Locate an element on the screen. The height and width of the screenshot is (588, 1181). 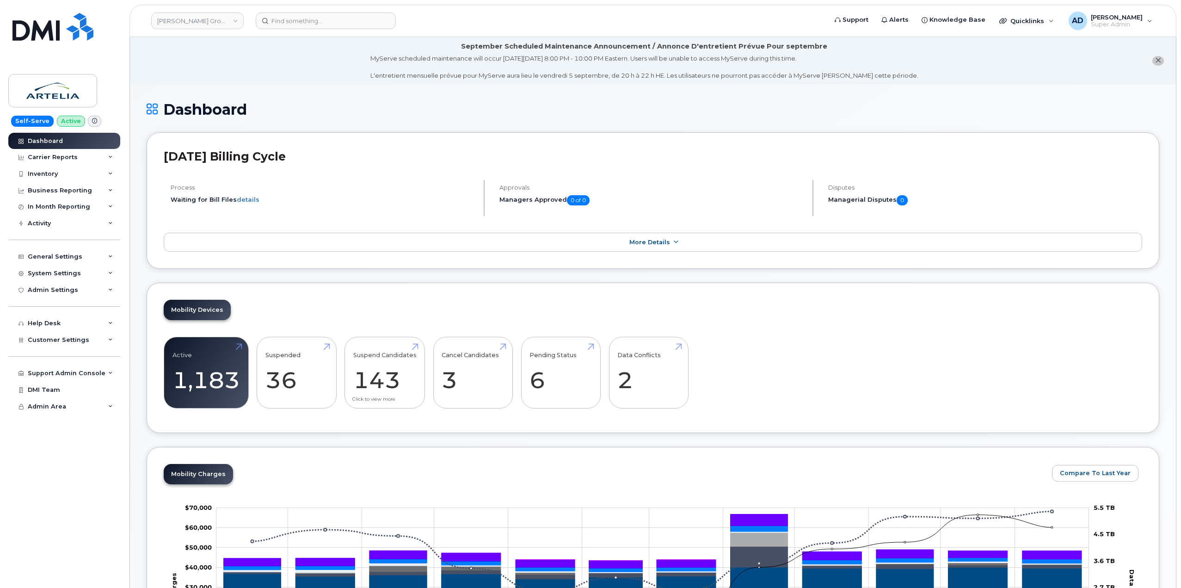
a: Cancel Candidates 3 is located at coordinates (473, 373).